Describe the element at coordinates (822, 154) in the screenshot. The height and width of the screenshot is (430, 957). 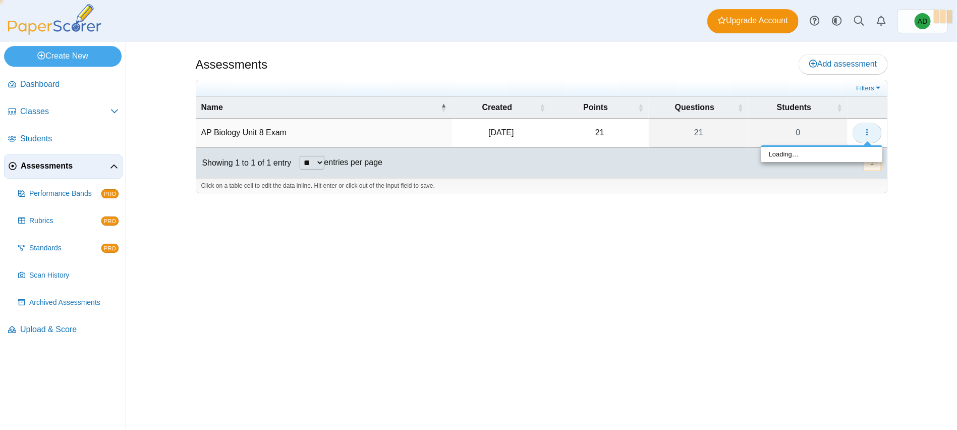
I see `div: Loading…` at that location.